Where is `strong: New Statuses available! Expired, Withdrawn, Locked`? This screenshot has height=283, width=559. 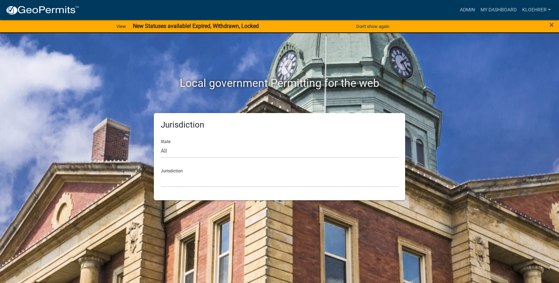
strong: New Statuses available! Expired, Withdrawn, Locked is located at coordinates (196, 26).